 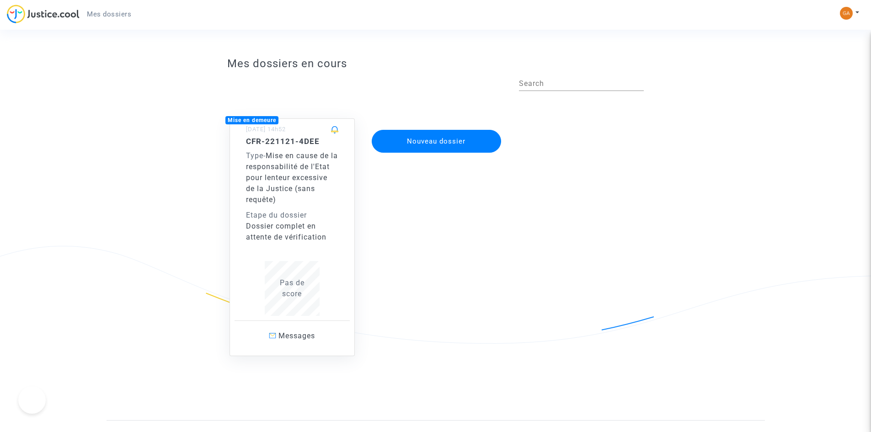 I want to click on a: Nouveau dossier, so click(x=437, y=128).